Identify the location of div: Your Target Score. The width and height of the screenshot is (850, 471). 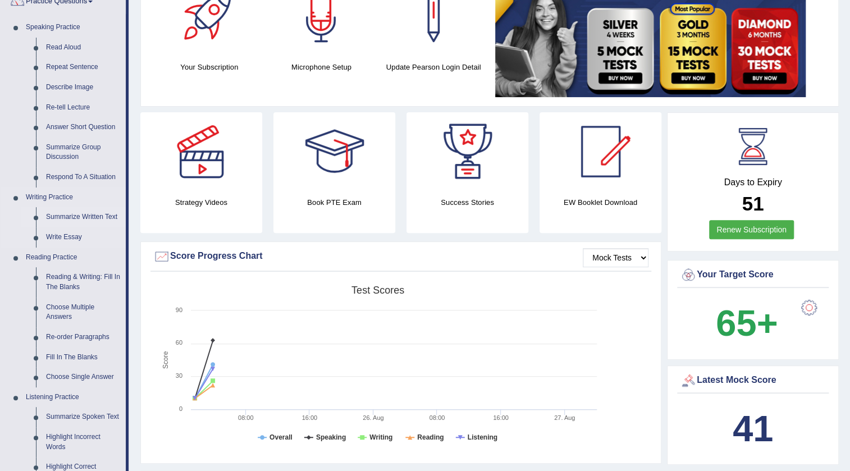
(752, 275).